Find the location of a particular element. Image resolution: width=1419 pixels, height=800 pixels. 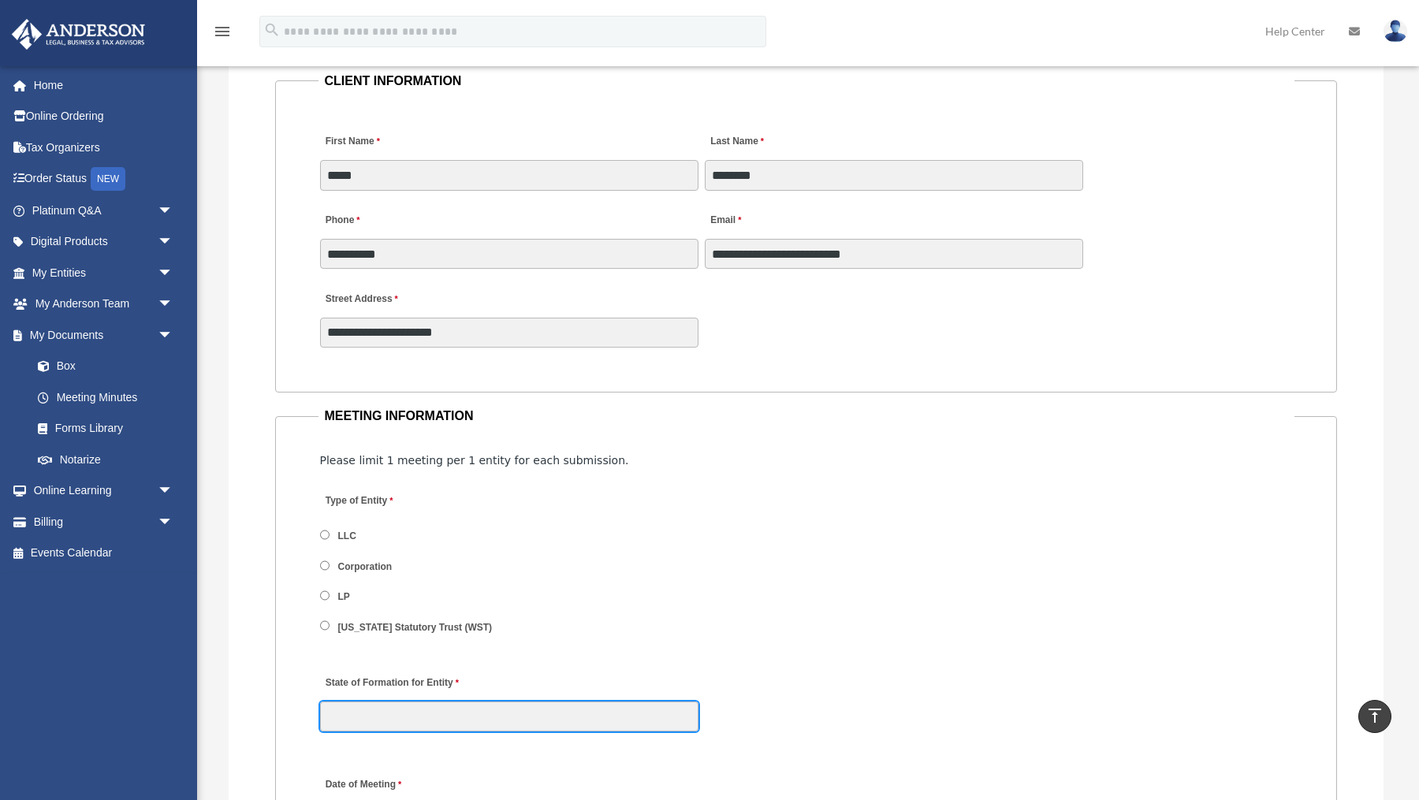

a: Platinum Q&Aarrow_drop_down is located at coordinates (104, 210).